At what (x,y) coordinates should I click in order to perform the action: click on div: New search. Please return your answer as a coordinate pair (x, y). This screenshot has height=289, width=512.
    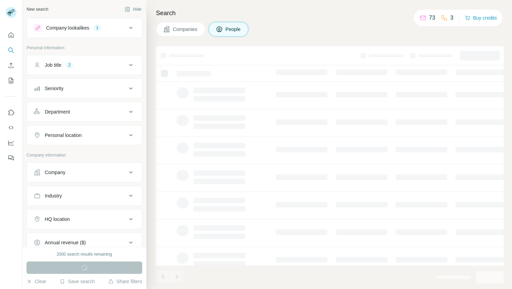
    Looking at the image, I should click on (37, 9).